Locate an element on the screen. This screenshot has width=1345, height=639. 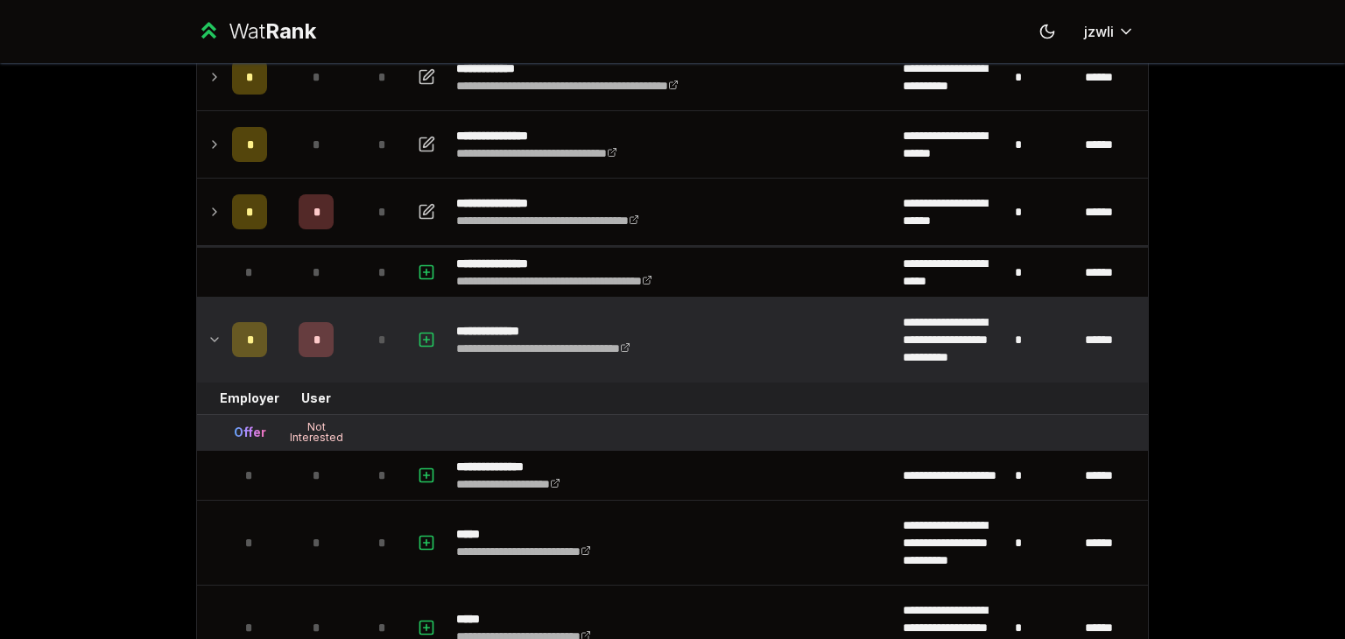
a: WatRank is located at coordinates (256, 32).